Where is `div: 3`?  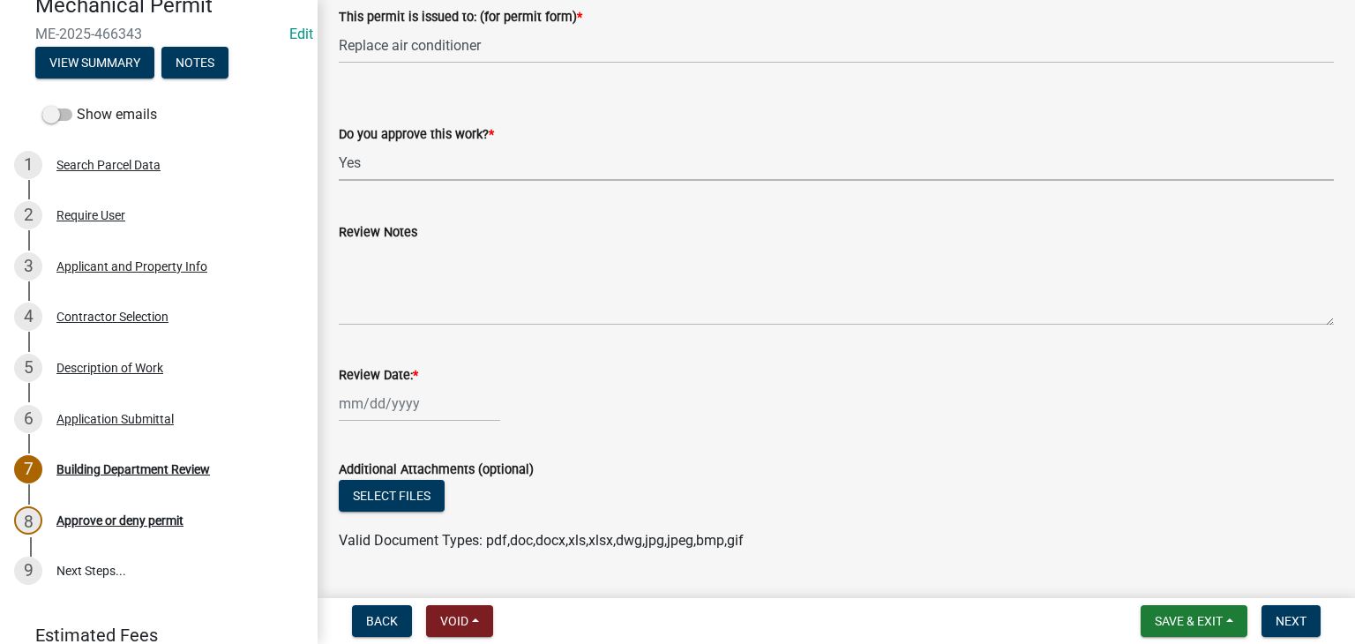 div: 3 is located at coordinates (28, 266).